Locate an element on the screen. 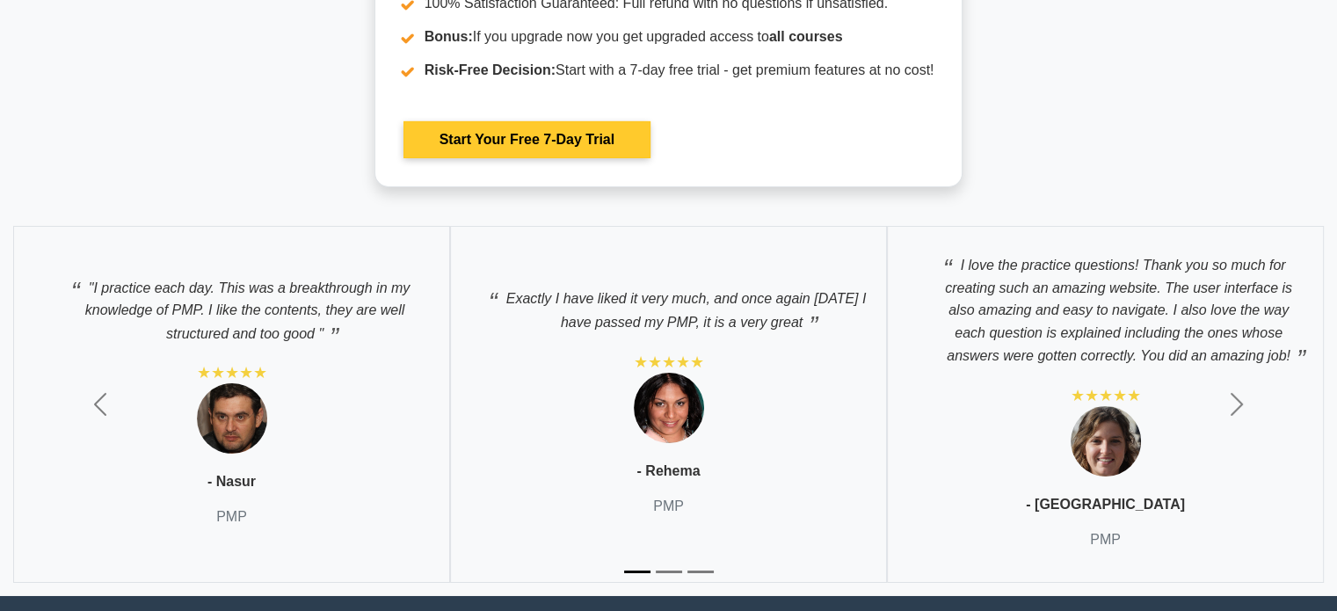  button: Slide 1 is located at coordinates (637, 571).